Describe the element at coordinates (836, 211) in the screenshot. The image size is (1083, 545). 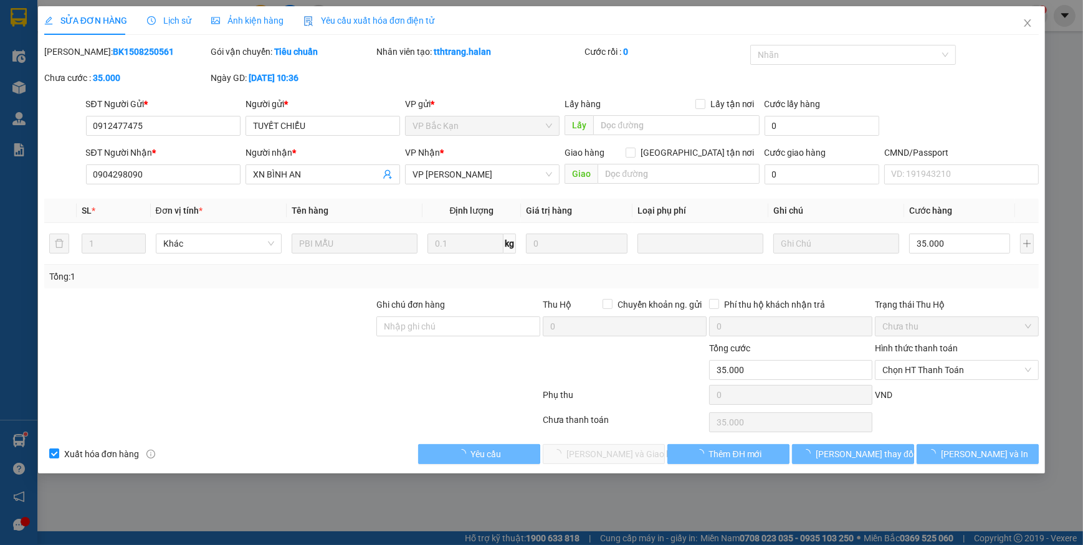
I see `th: Ghi chú` at that location.